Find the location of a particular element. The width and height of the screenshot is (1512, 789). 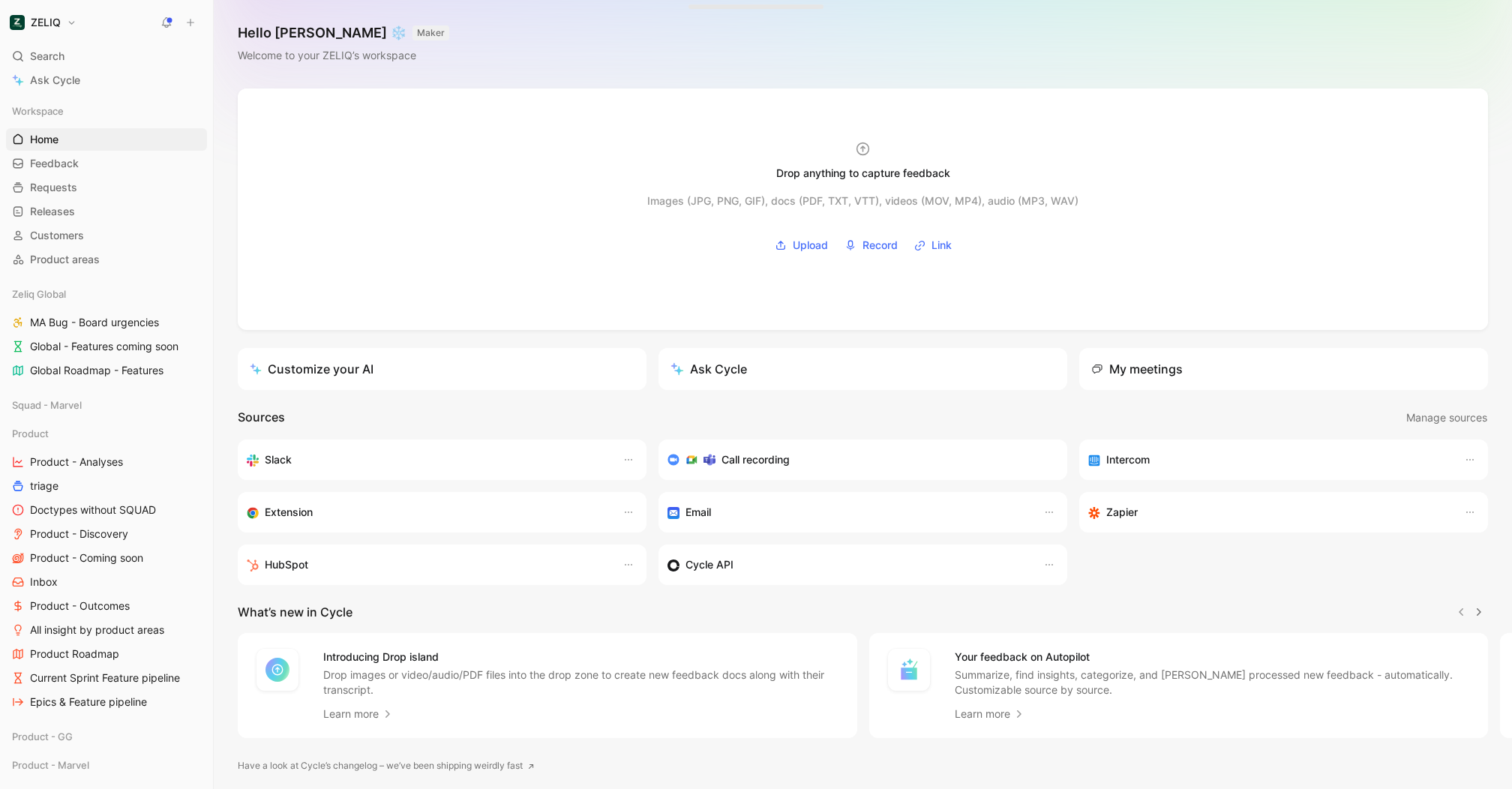

span: Link is located at coordinates (941, 245).